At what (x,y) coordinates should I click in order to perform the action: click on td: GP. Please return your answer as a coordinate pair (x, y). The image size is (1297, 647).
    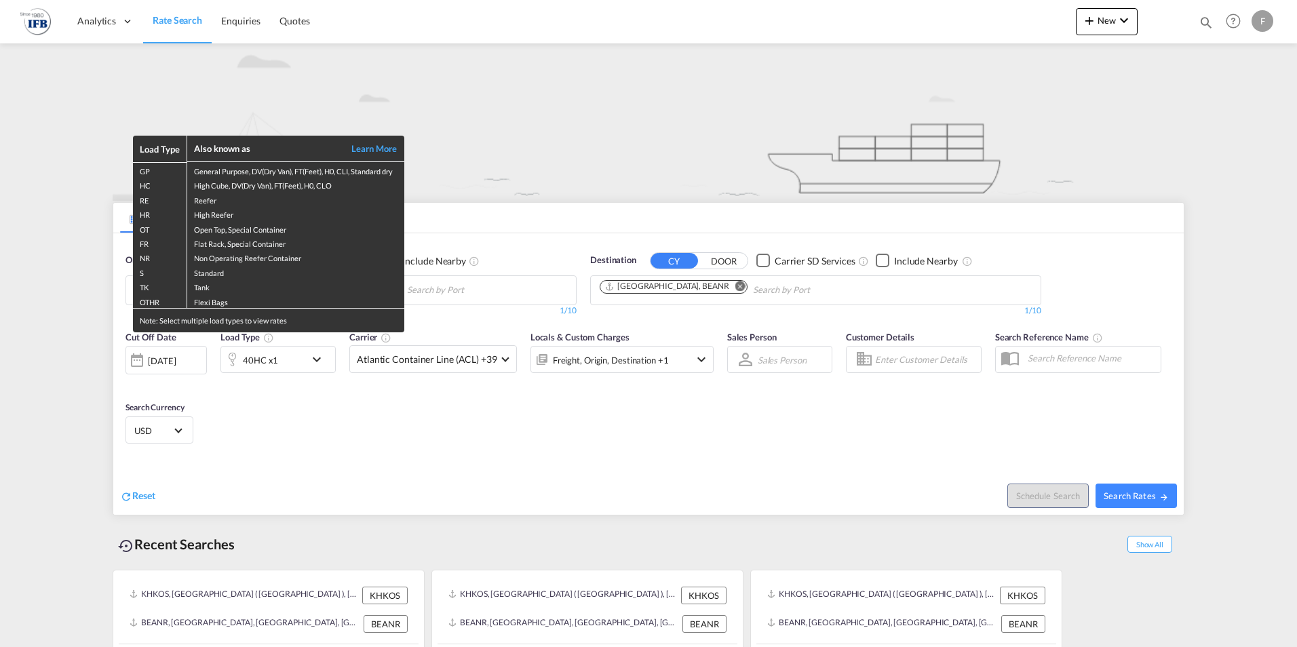
    Looking at the image, I should click on (160, 170).